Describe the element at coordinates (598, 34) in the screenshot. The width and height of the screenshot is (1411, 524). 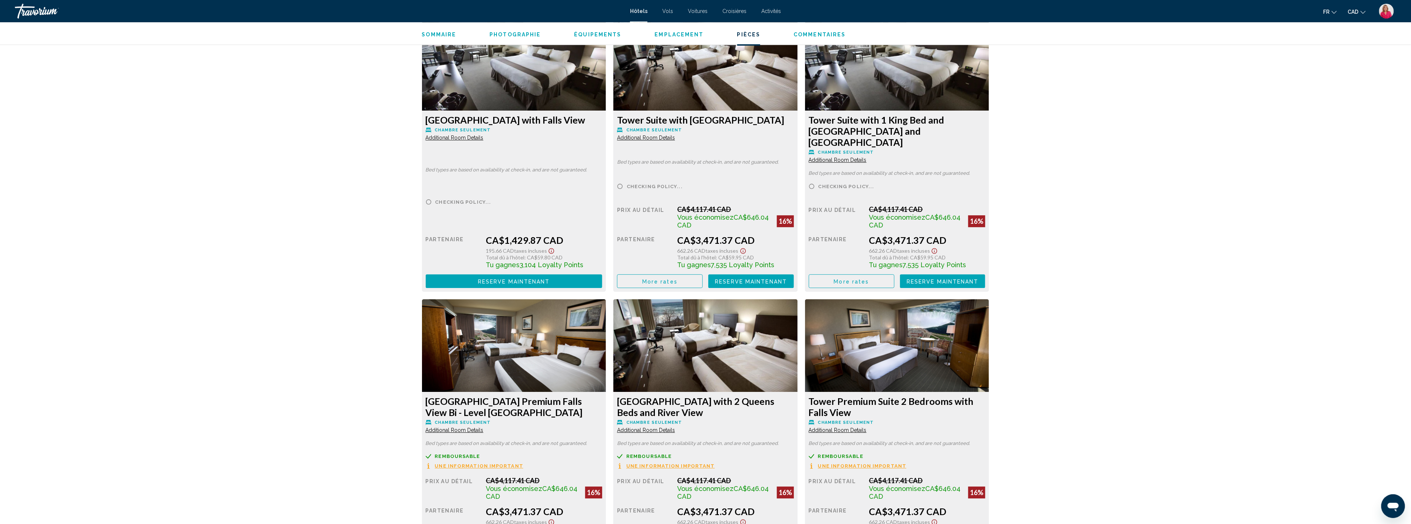
I see `button: Équipements` at that location.